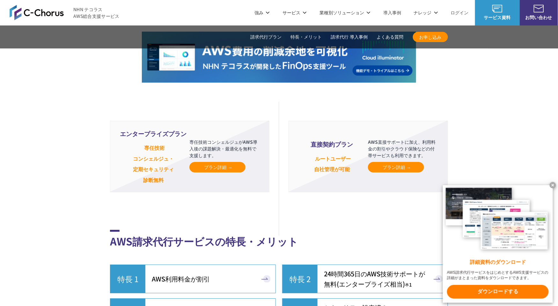 The width and height of the screenshot is (558, 306). I want to click on span: NHN テコラス AWS総合支援サービス, so click(96, 13).